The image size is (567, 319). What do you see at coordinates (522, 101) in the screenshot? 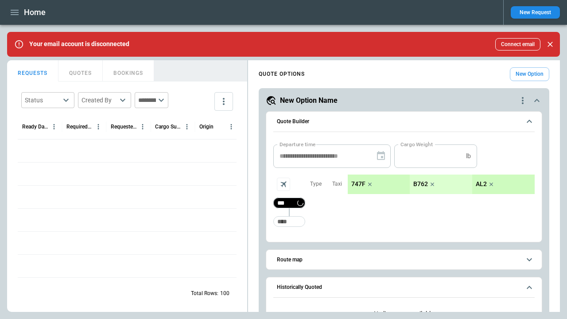
I see `div: quote-option-actions` at bounding box center [522, 101].